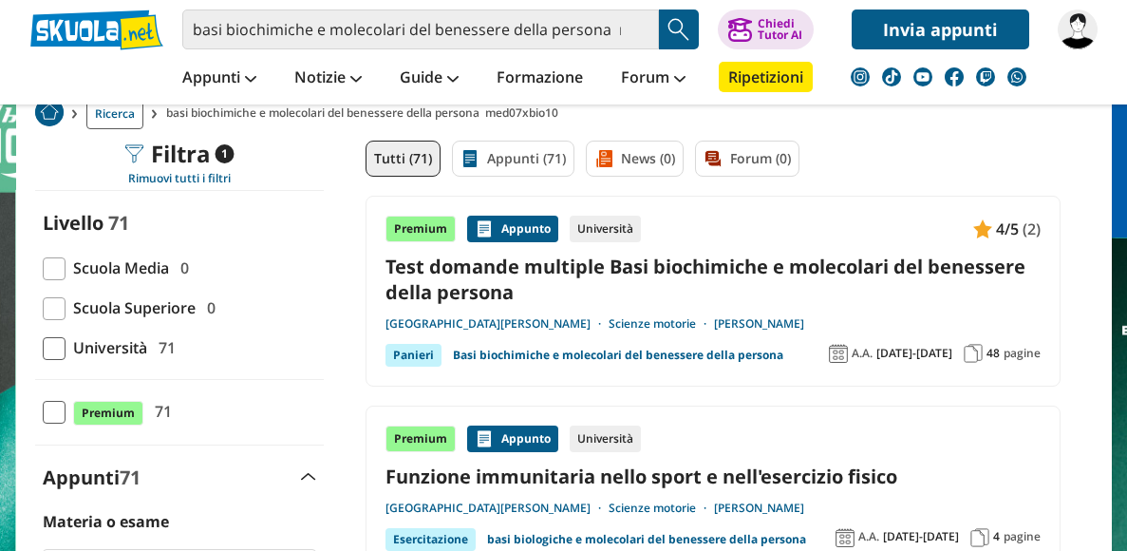 This screenshot has height=551, width=1127. What do you see at coordinates (539, 79) in the screenshot?
I see `a: Formazione` at bounding box center [539, 79].